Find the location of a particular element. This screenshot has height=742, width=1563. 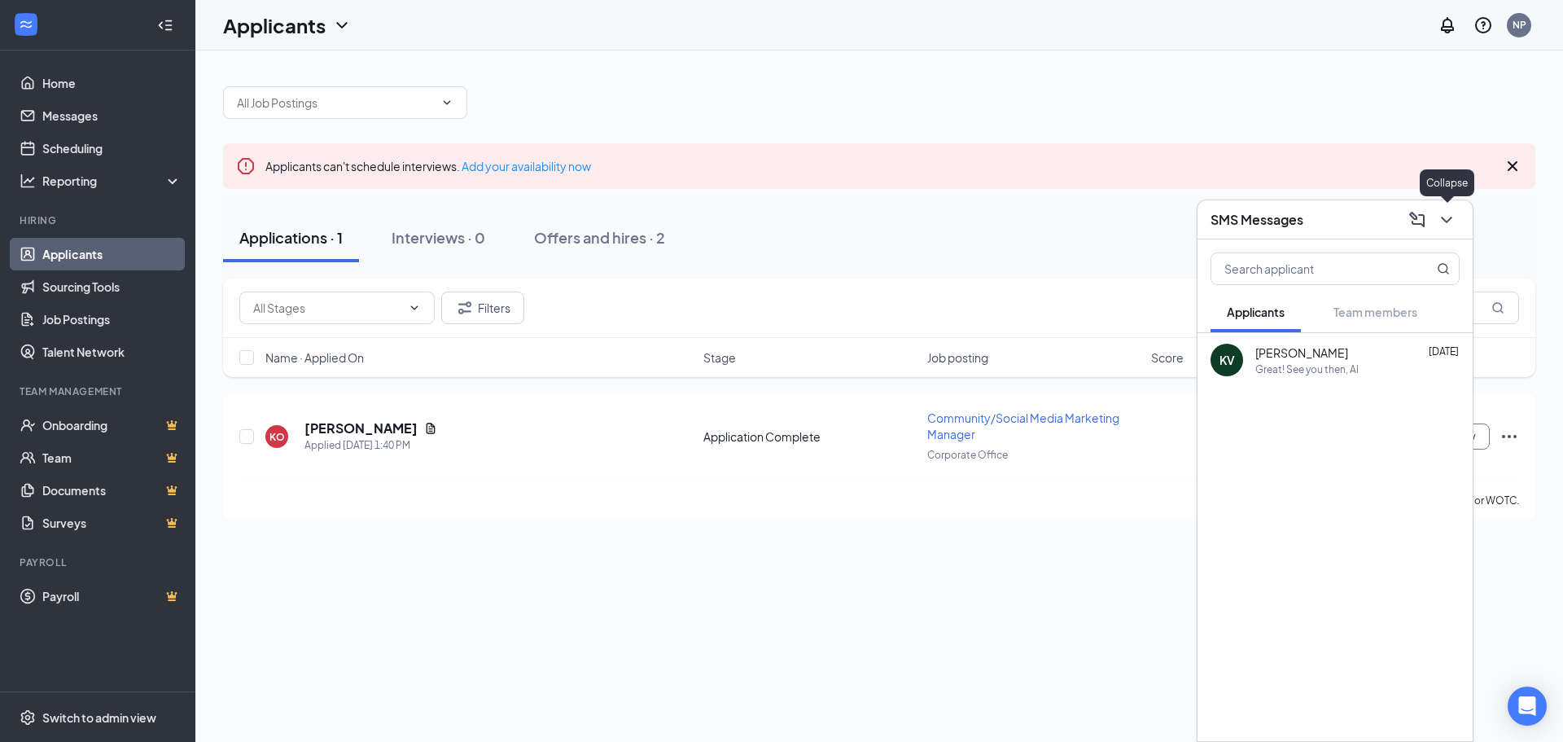

div: Switch to admin view is located at coordinates (99, 717).